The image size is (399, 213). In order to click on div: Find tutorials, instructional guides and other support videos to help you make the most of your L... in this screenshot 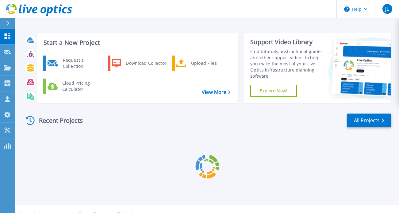, I will do `click(287, 64)`.